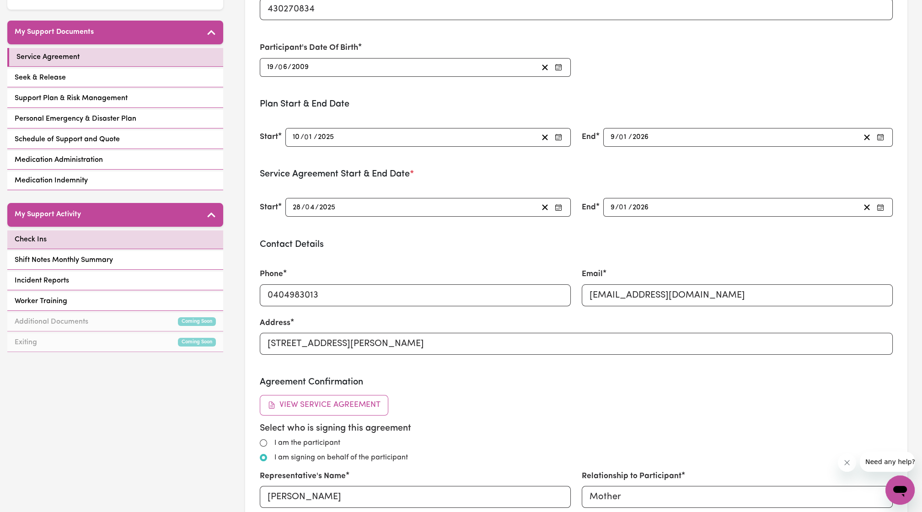 This screenshot has width=922, height=512. Describe the element at coordinates (59, 160) in the screenshot. I see `span: Medication Administration` at that location.